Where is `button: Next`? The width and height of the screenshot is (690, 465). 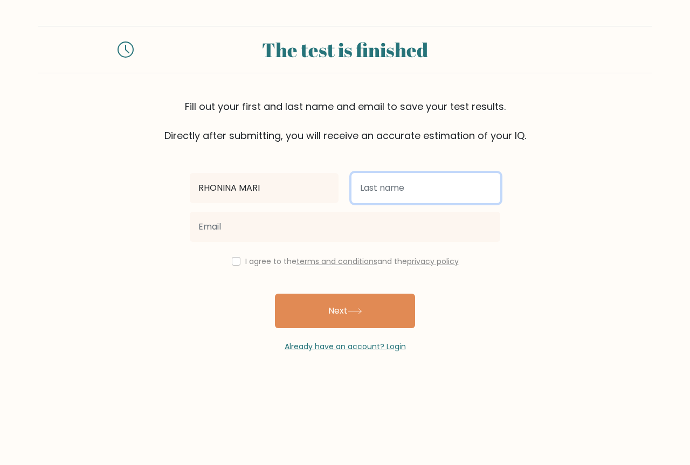
button: Next is located at coordinates (345, 311).